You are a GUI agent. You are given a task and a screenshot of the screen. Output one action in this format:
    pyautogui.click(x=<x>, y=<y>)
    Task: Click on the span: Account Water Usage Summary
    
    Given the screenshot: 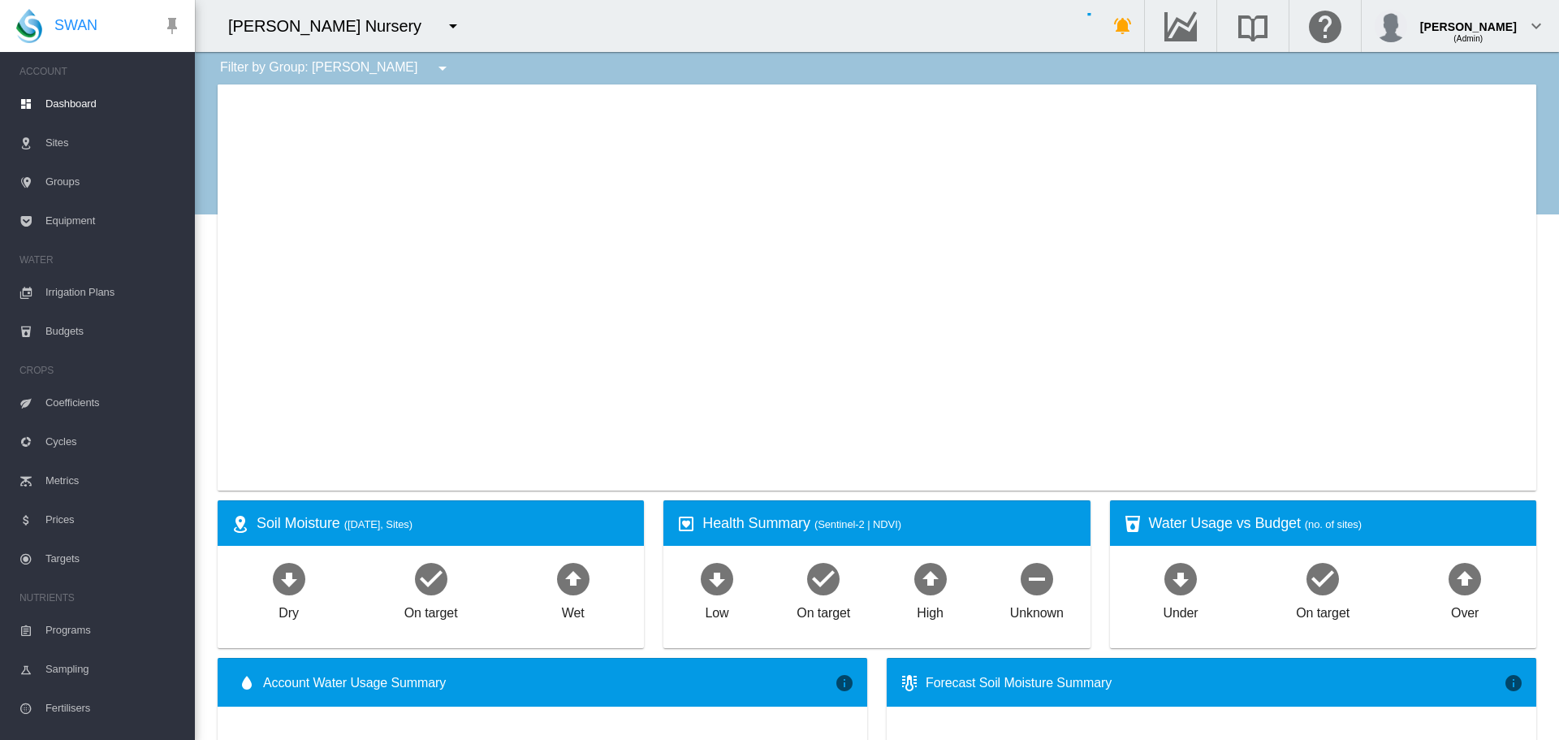 What is the action you would take?
    pyautogui.click(x=549, y=683)
    